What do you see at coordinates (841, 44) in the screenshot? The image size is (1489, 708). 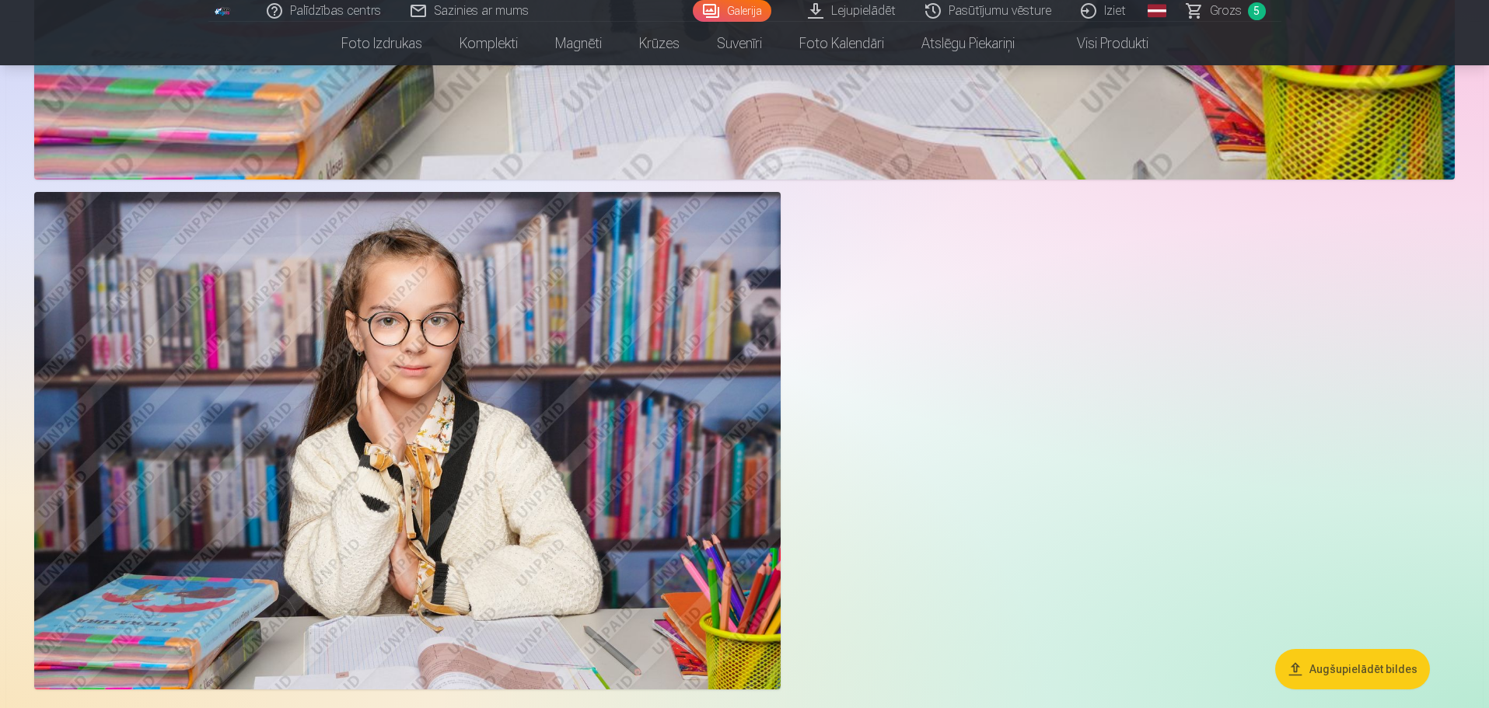 I see `a: Foto kalendāri` at bounding box center [841, 44].